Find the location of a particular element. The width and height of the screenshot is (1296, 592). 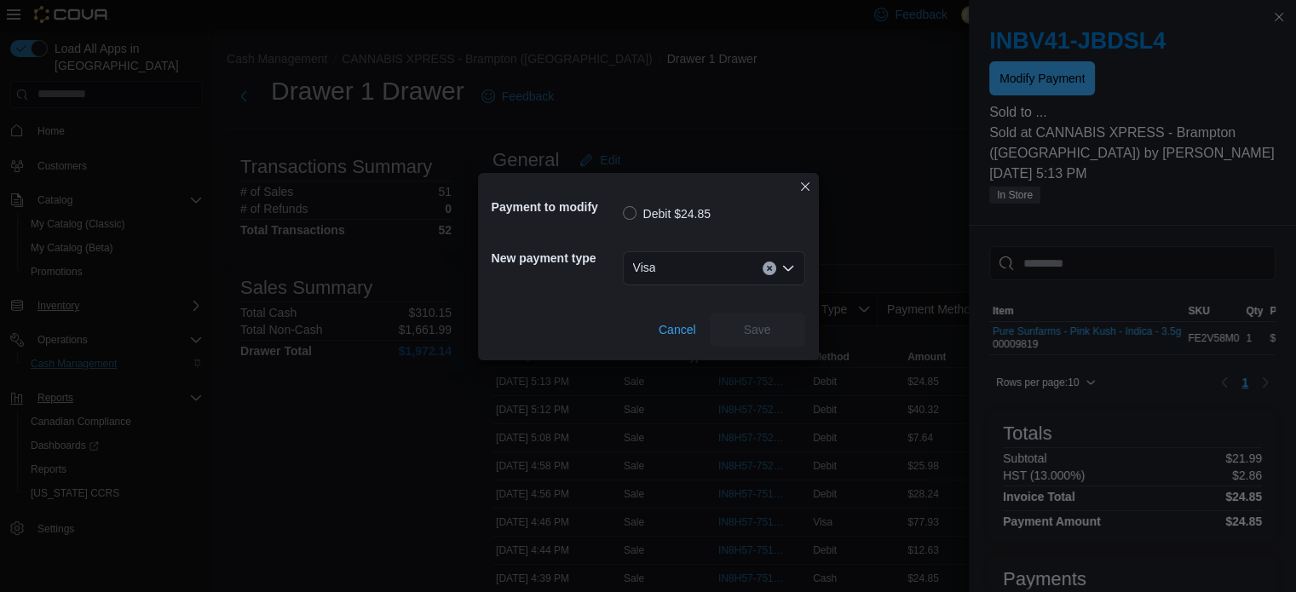

label: Debit $24.85 is located at coordinates (666, 214).